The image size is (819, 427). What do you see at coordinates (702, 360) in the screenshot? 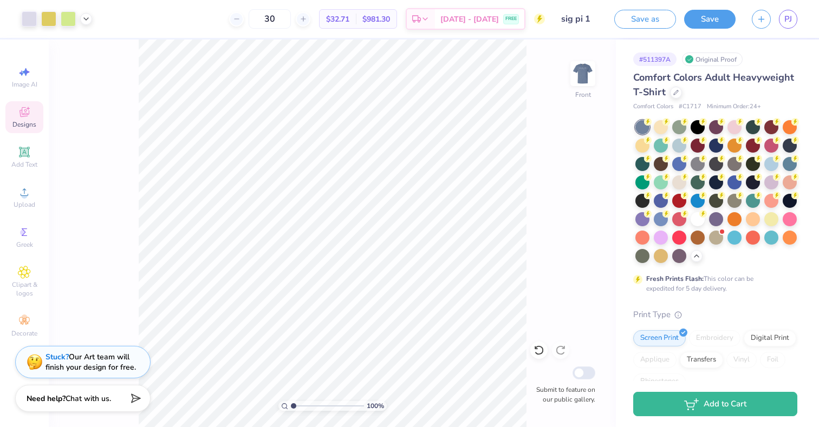
I see `div: Transfers` at bounding box center [702, 360].